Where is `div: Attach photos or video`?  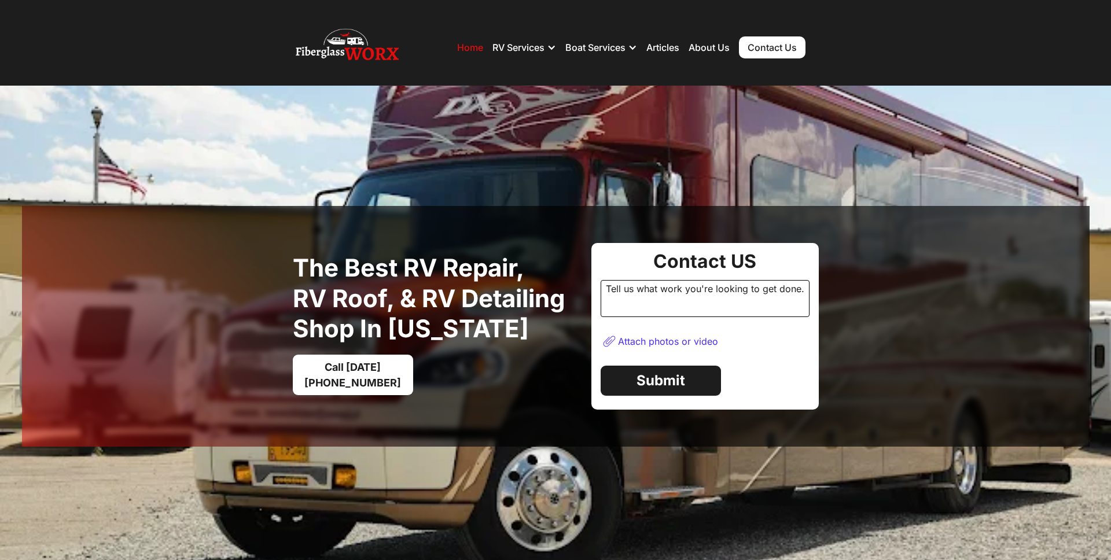
div: Attach photos or video is located at coordinates (668, 341).